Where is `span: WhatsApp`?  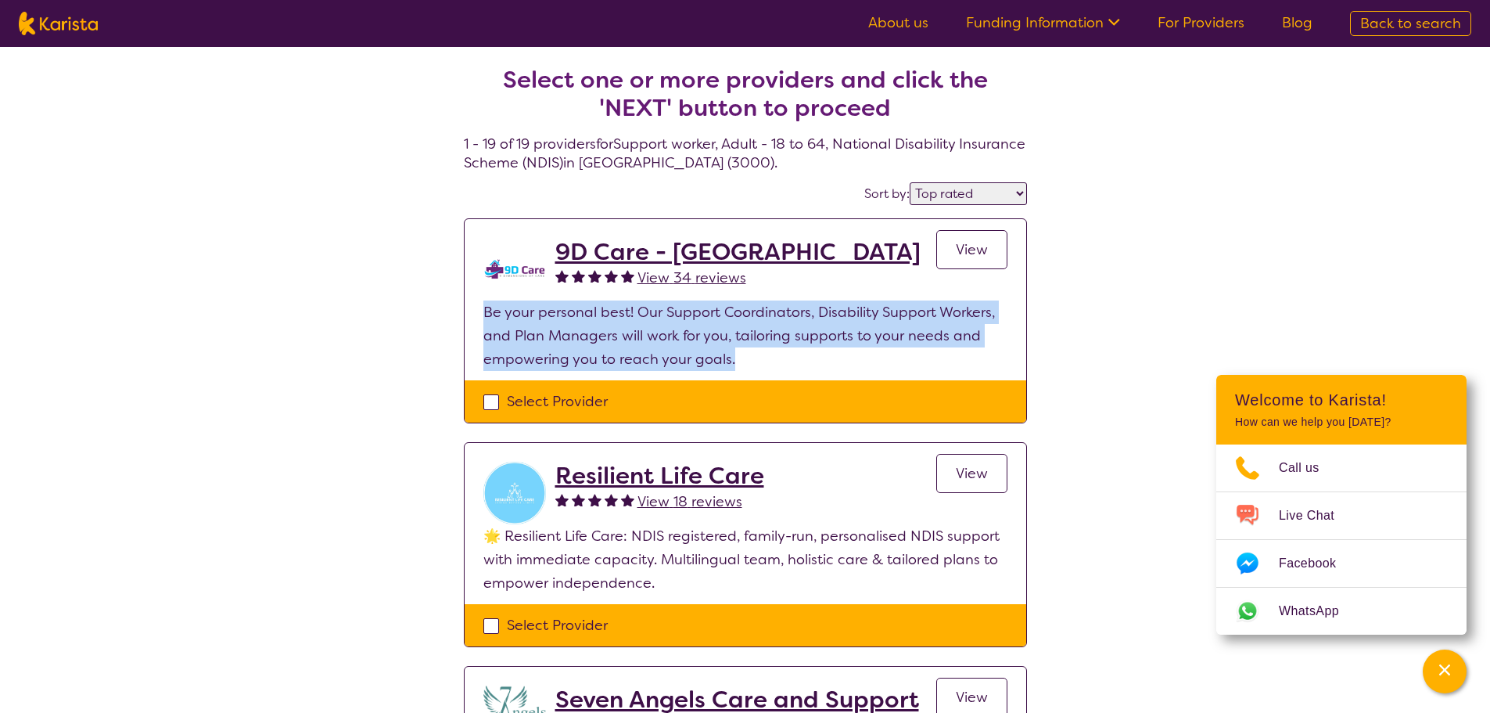 span: WhatsApp is located at coordinates (1318, 611).